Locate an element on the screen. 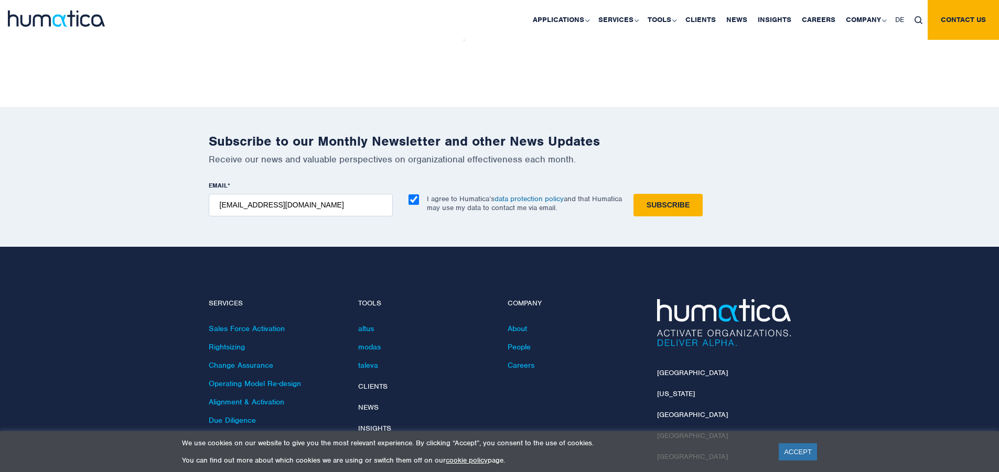  a: altus is located at coordinates (366, 329).